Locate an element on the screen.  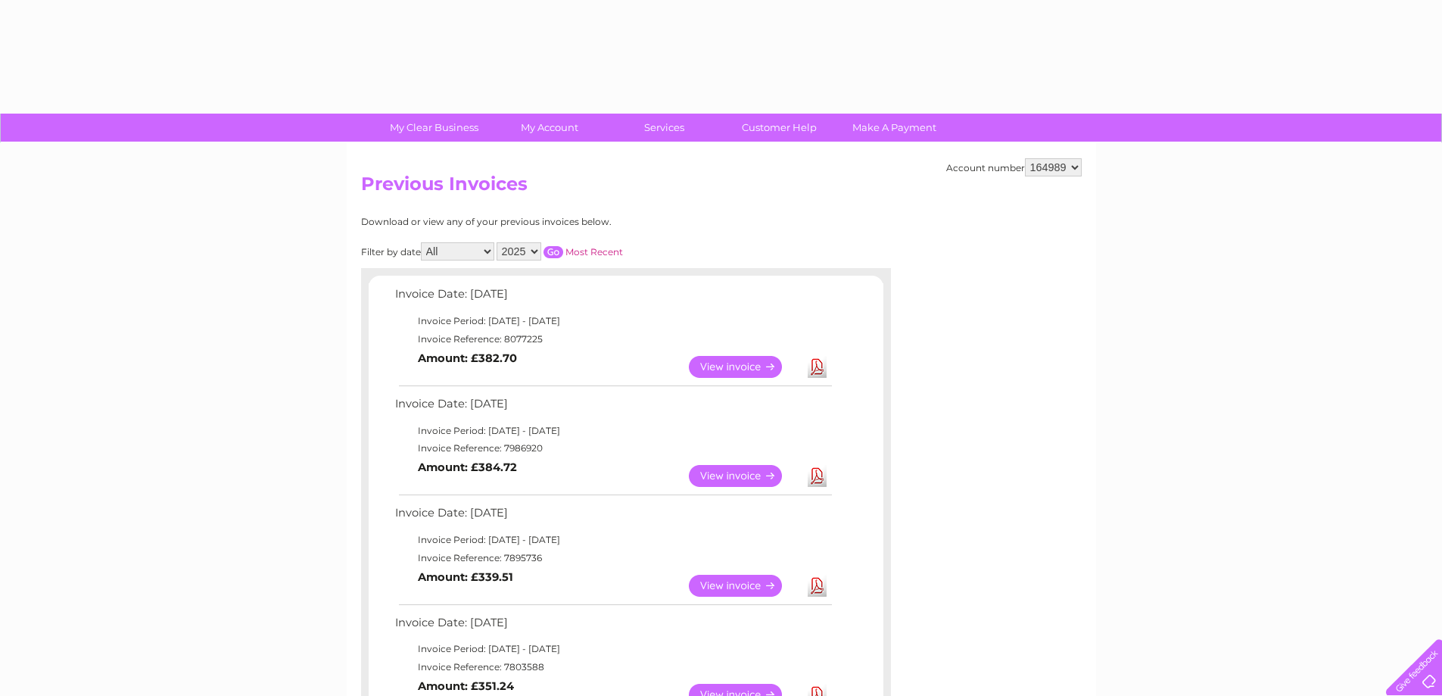
a: Make A Payment is located at coordinates (894, 127).